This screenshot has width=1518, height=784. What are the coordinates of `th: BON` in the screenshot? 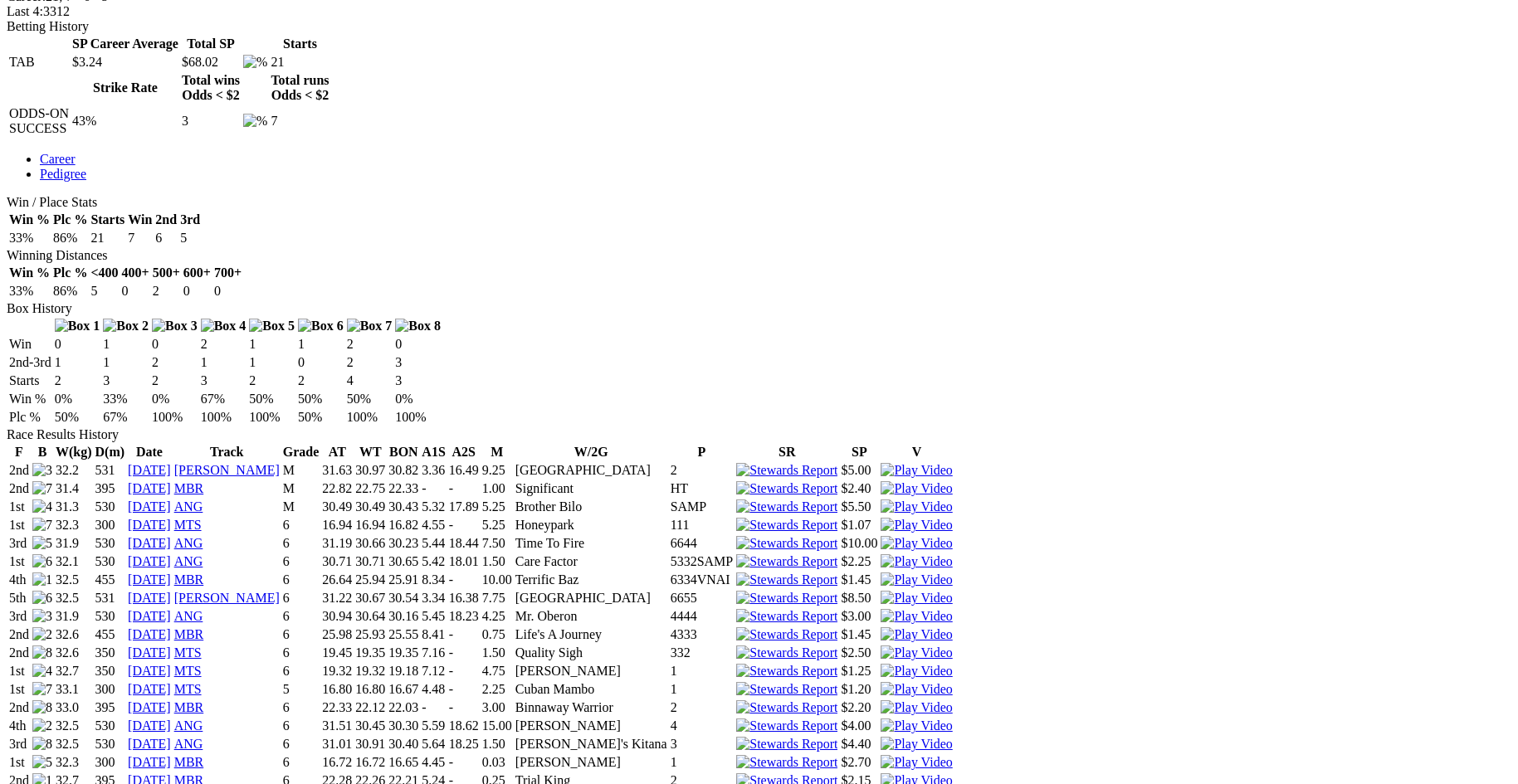 It's located at (403, 452).